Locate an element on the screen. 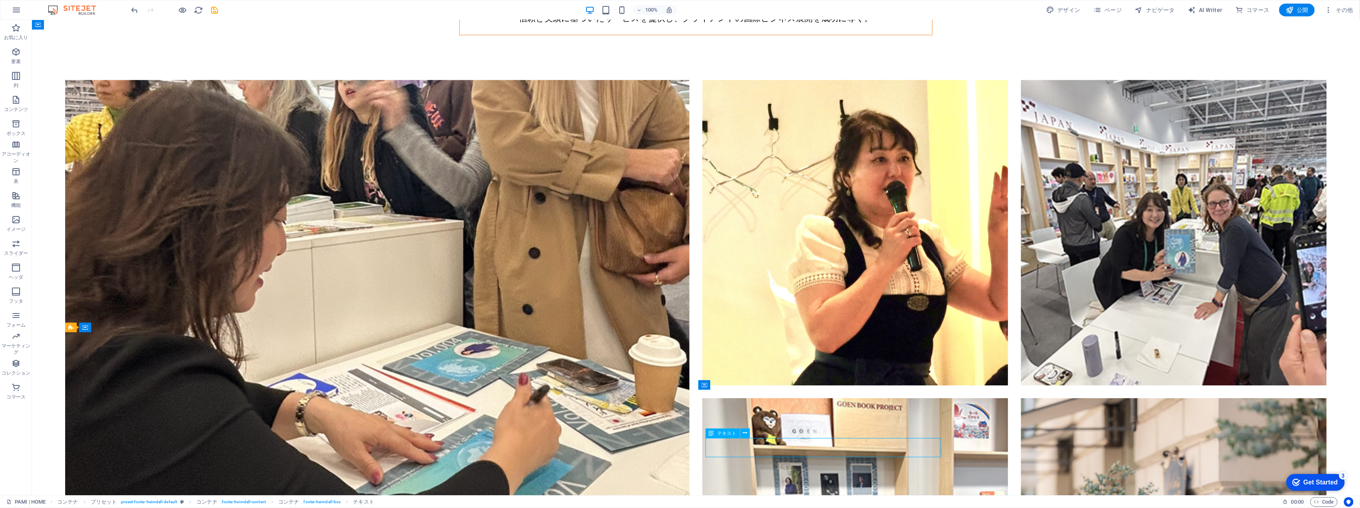 Image resolution: width=1360 pixels, height=508 pixels. i: ページのリロード is located at coordinates (199, 10).